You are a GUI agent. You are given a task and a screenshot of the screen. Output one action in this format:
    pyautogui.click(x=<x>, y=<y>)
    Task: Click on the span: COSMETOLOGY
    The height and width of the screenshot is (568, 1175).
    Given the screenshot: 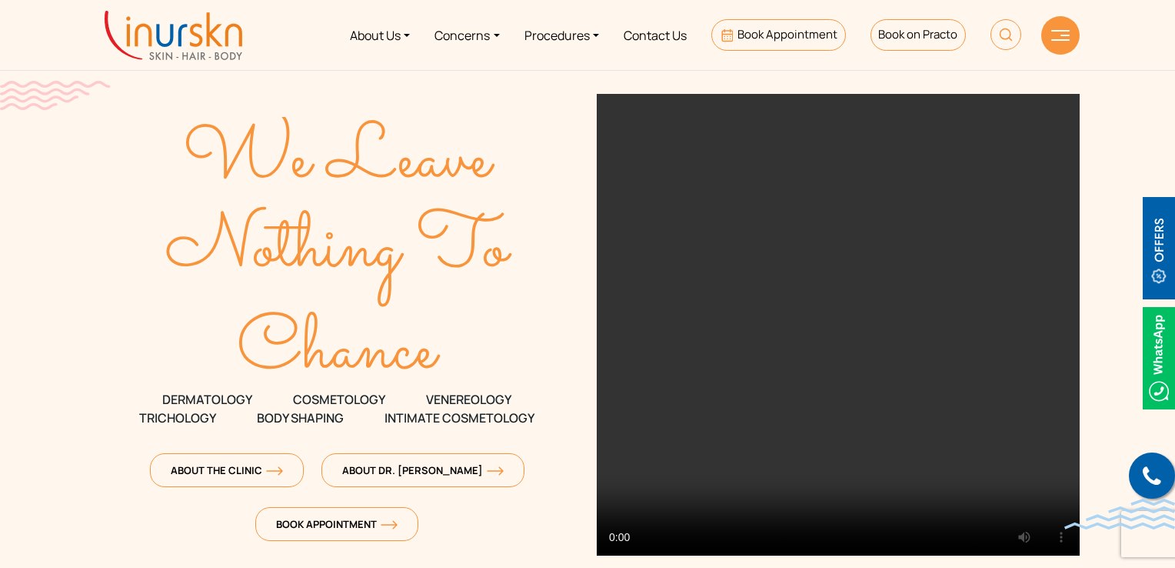 What is the action you would take?
    pyautogui.click(x=339, y=399)
    